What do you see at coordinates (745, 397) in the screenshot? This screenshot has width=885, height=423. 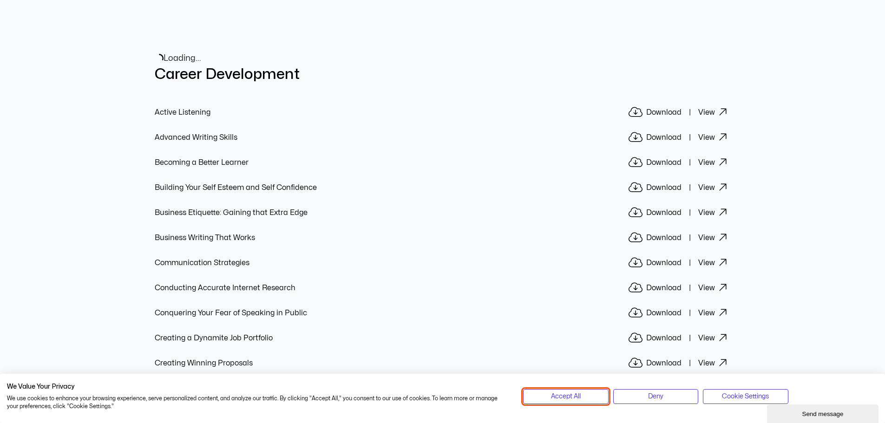 I see `span: Cookie Settings` at bounding box center [745, 397].